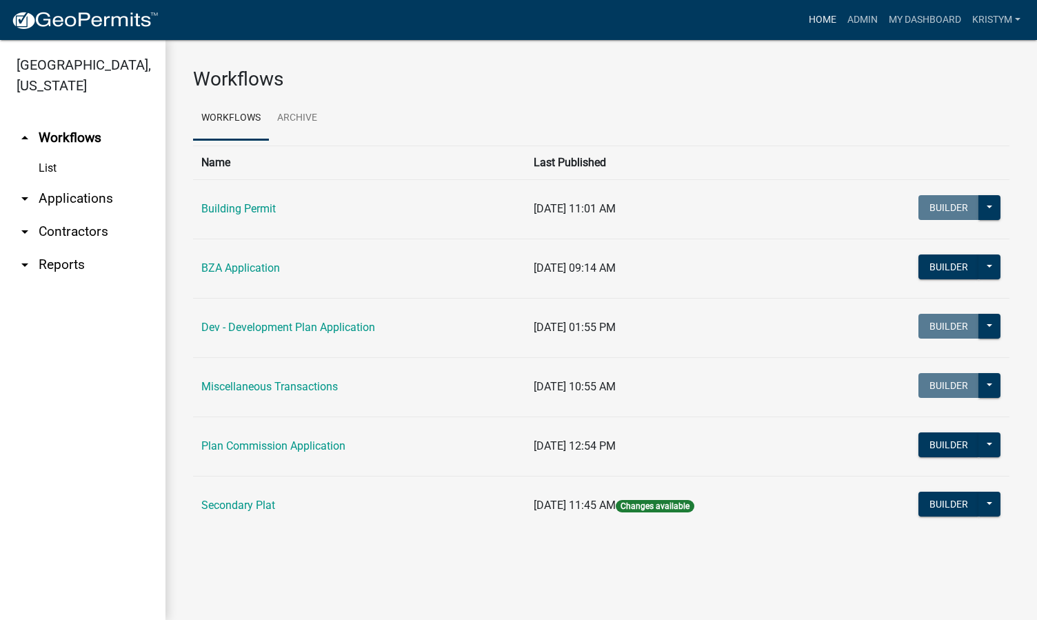  What do you see at coordinates (924, 20) in the screenshot?
I see `a: My Dashboard` at bounding box center [924, 20].